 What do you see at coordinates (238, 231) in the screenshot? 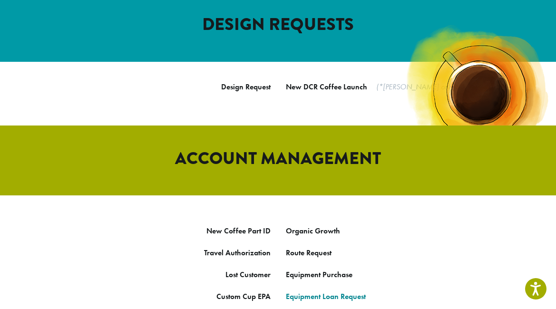
I see `a: New Coffee Part ID` at bounding box center [238, 231].